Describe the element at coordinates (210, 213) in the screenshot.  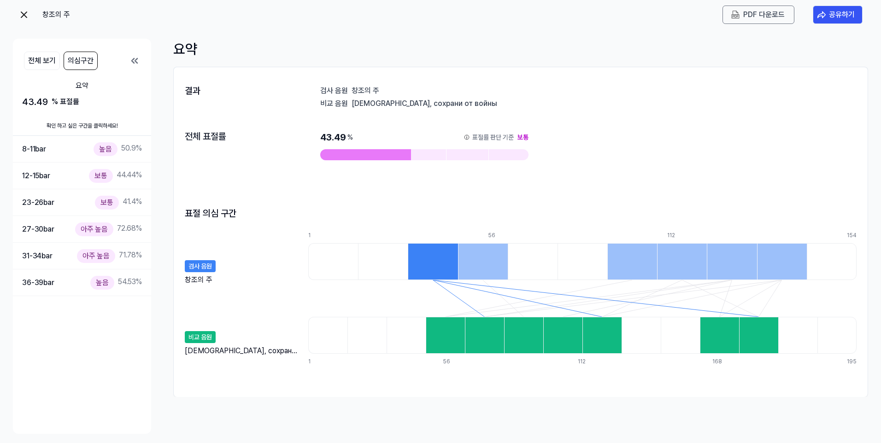
I see `h2: 표절 의심 구간` at that location.